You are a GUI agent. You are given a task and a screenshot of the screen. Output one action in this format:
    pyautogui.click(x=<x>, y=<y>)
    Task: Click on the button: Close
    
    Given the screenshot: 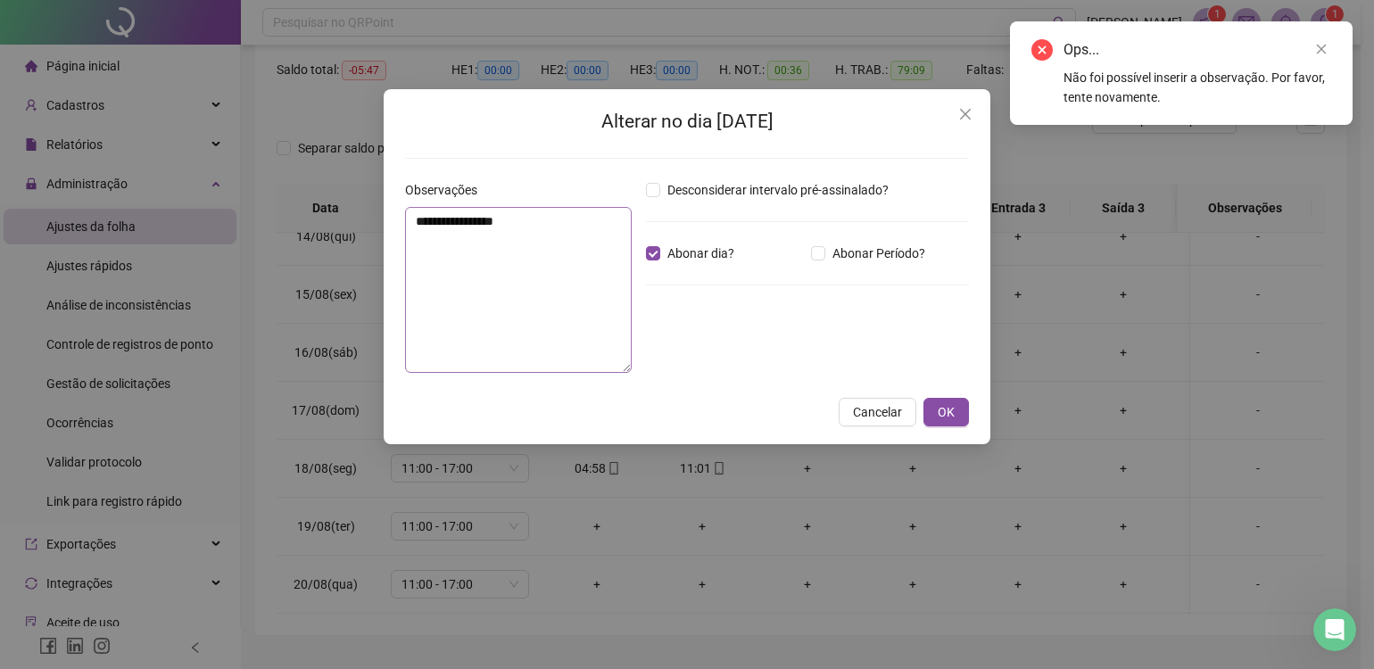 What is the action you would take?
    pyautogui.click(x=965, y=114)
    